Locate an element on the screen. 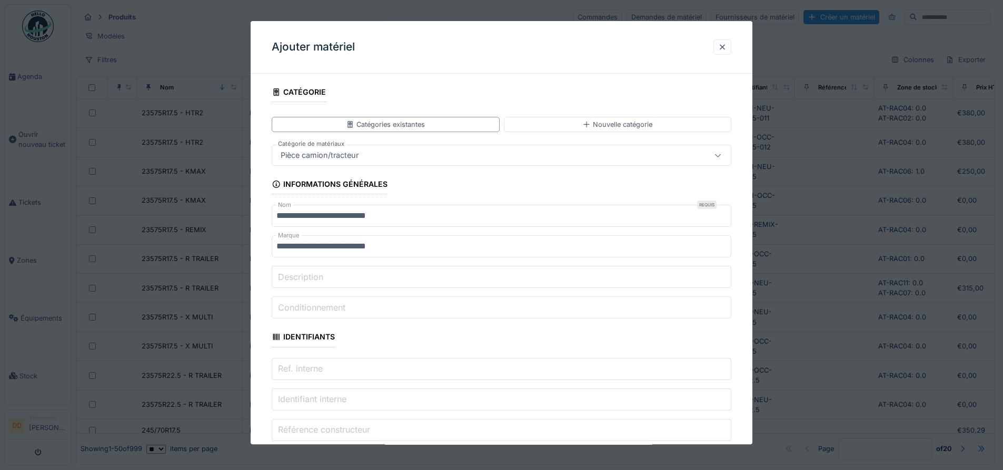  label: Marque is located at coordinates (289, 236).